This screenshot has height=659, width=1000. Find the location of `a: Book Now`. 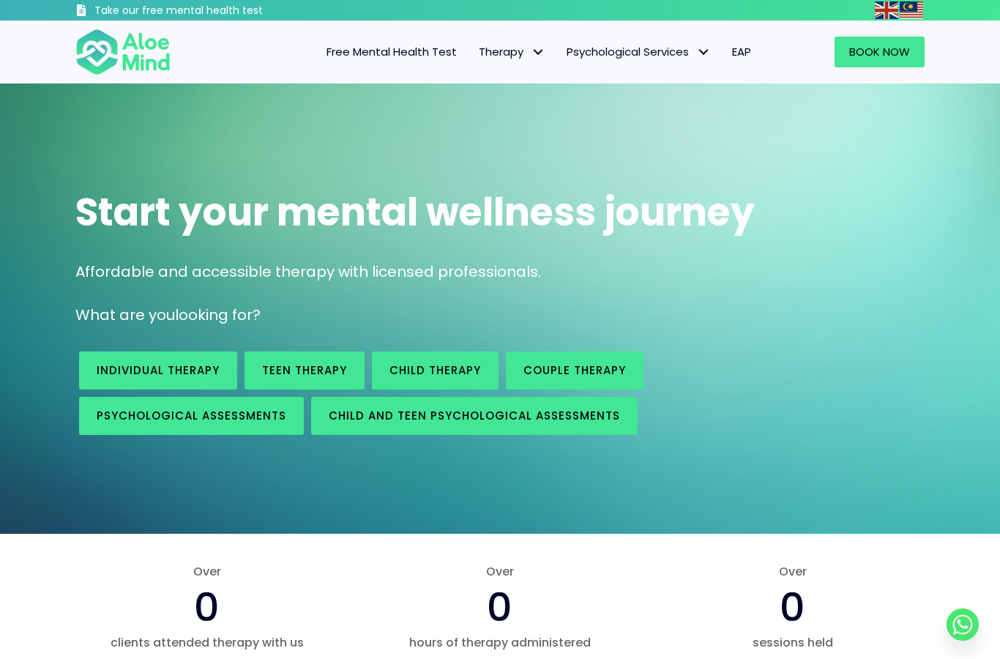

a: Book Now is located at coordinates (879, 52).